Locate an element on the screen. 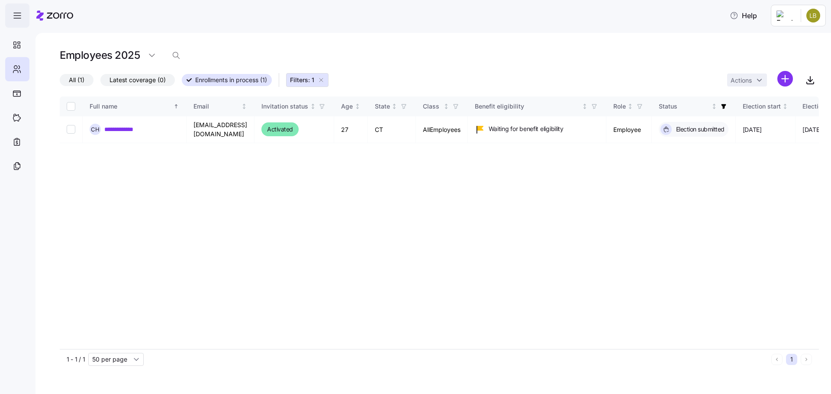 The height and width of the screenshot is (394, 831). th: Benefit eligibilityNot sorted is located at coordinates (537, 106).